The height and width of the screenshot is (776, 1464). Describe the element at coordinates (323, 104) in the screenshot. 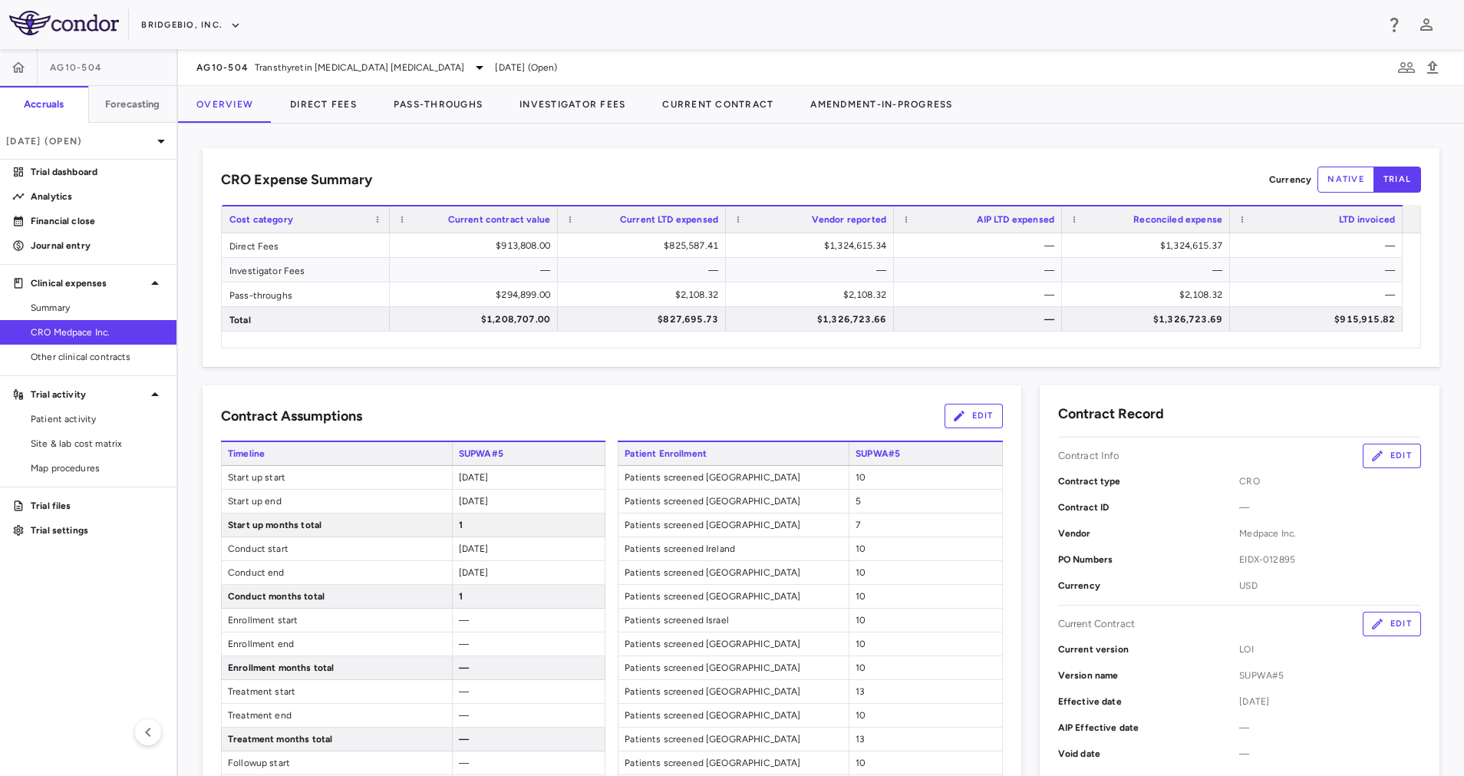

I see `button: Direct Fees` at that location.